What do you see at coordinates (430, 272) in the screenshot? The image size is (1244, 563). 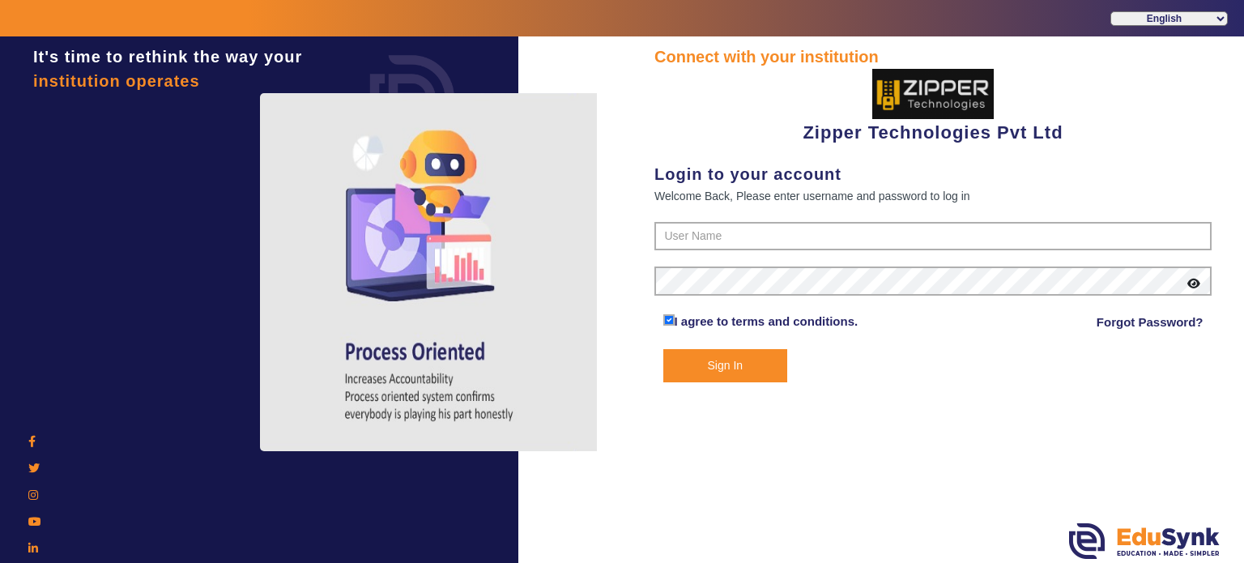 I see `img: login4.png` at bounding box center [430, 272].